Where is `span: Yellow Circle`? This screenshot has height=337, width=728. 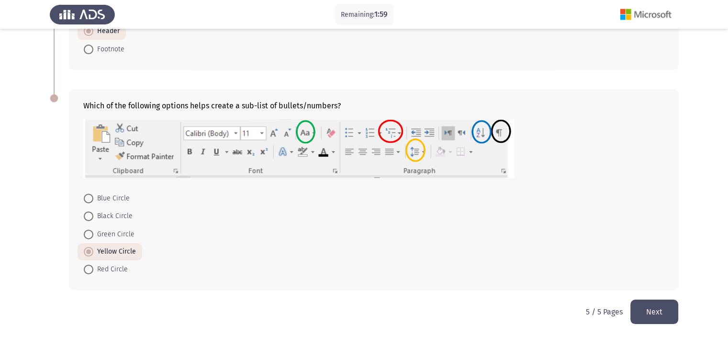 span: Yellow Circle is located at coordinates (114, 251).